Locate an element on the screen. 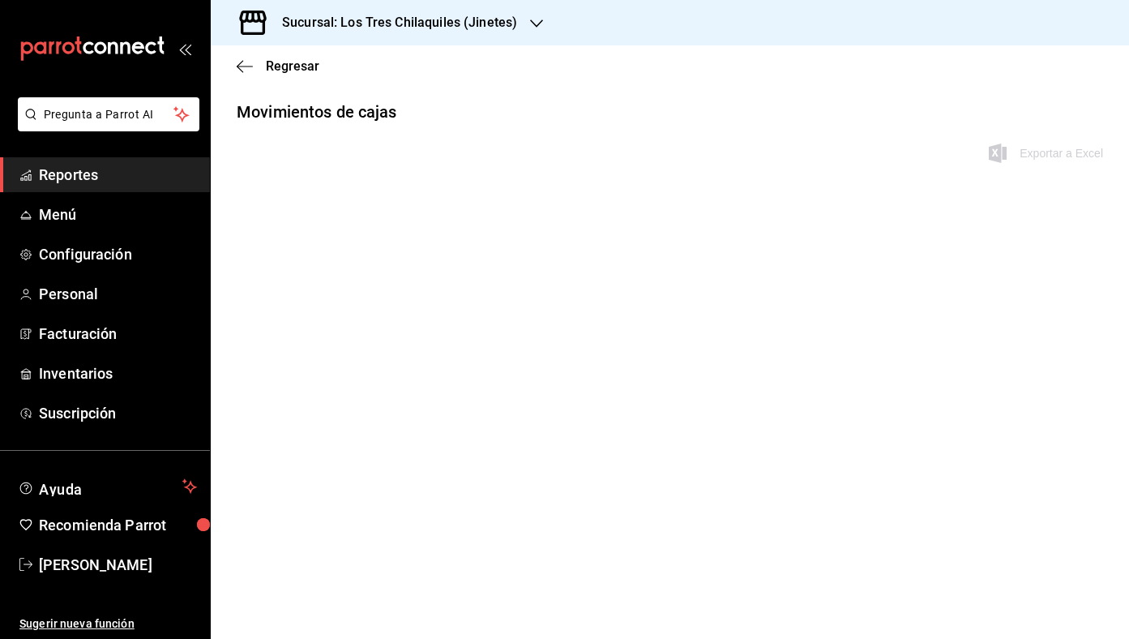 This screenshot has width=1129, height=639. h3: Sucursal: Los Tres Chilaquiles (Jinetes) is located at coordinates (393, 23).